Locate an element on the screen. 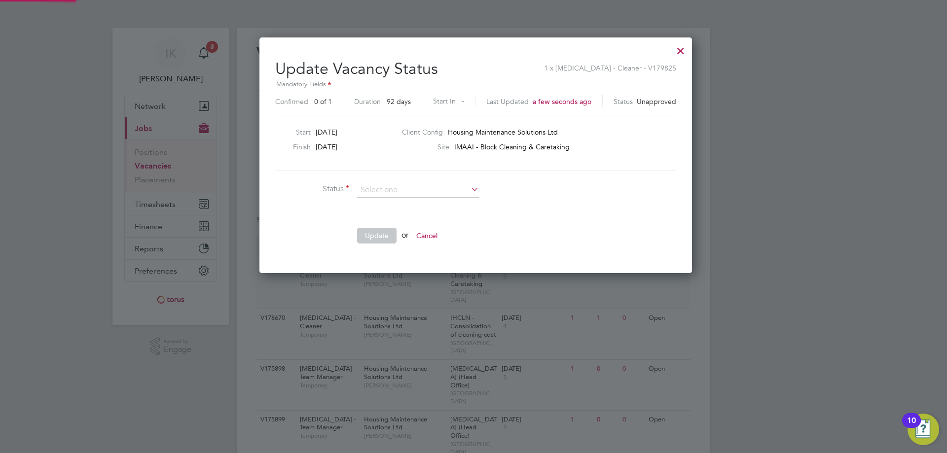  label: Finish is located at coordinates (291, 147).